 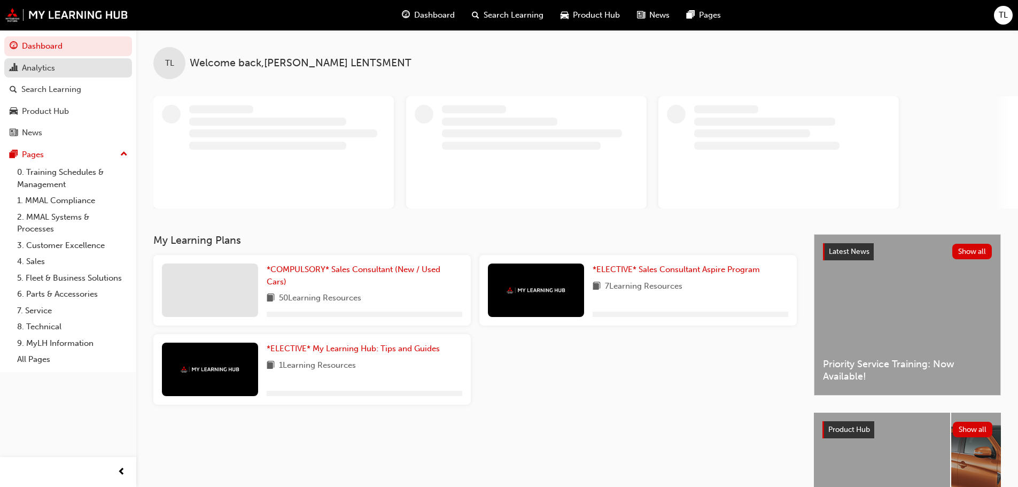 What do you see at coordinates (72, 359) in the screenshot?
I see `a: All Pages` at bounding box center [72, 359].